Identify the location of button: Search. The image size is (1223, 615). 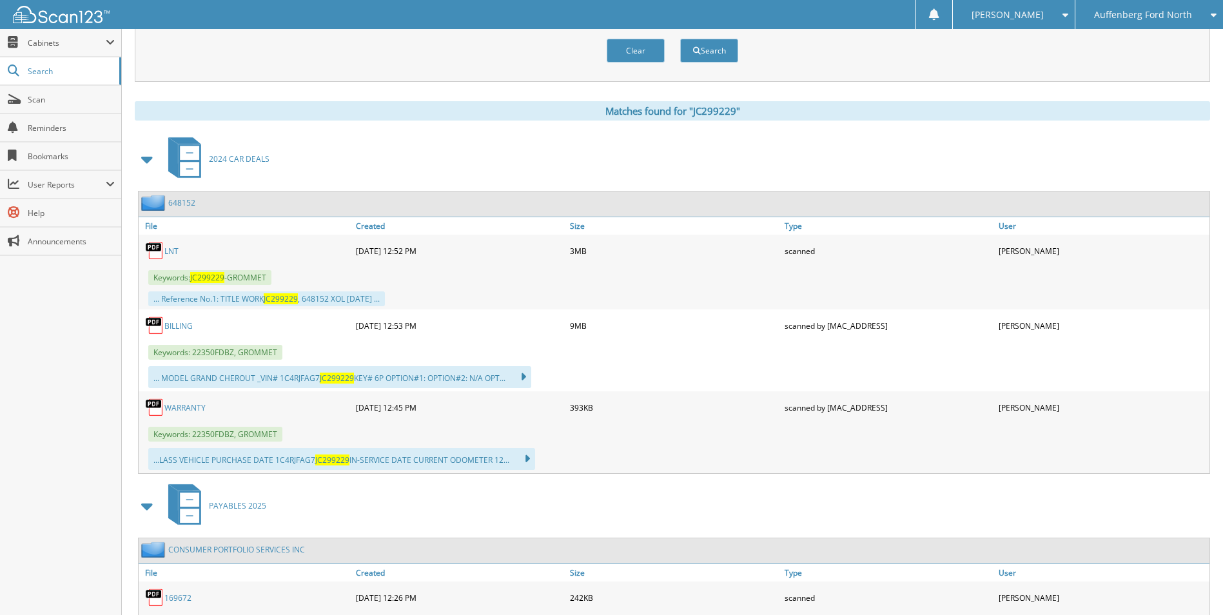
(709, 50).